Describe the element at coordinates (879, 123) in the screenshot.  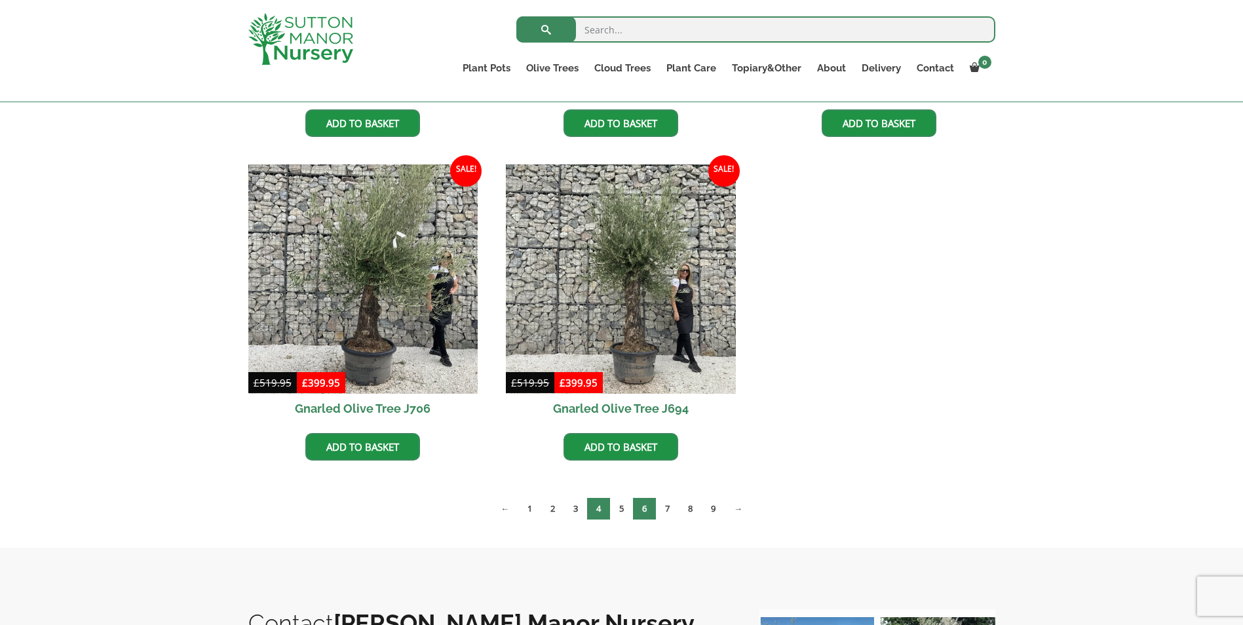
I see `a: Add to basket: “Gnarled Olive Tree J707”` at that location.